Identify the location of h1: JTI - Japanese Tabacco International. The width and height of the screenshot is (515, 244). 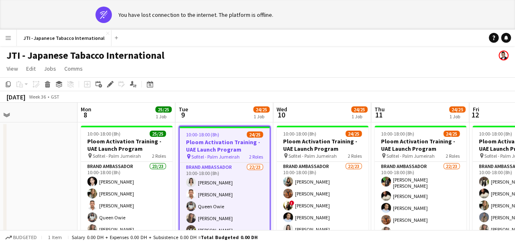
(85, 55).